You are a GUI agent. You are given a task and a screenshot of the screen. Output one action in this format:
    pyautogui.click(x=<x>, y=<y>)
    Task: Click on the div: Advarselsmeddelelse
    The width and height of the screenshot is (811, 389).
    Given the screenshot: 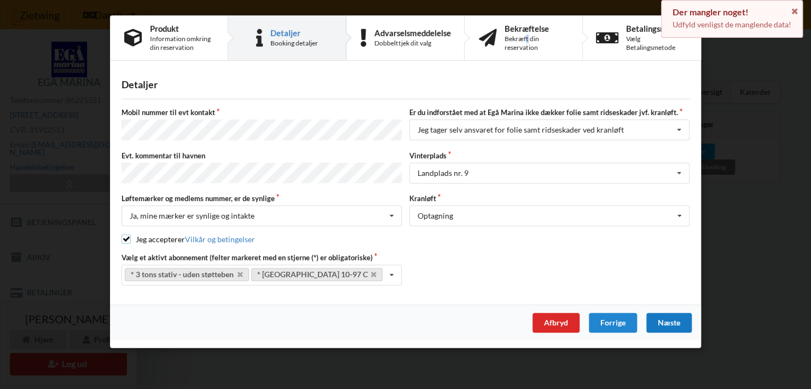 What is the action you would take?
    pyautogui.click(x=413, y=33)
    